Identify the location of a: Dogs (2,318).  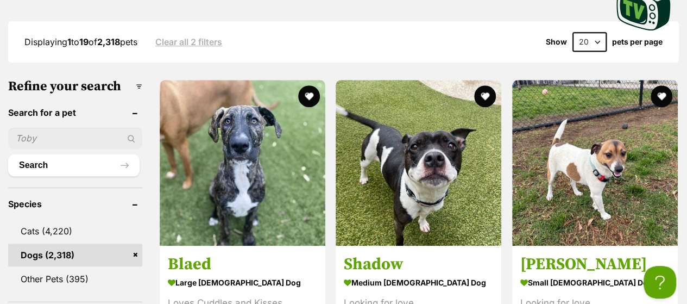
(75, 255).